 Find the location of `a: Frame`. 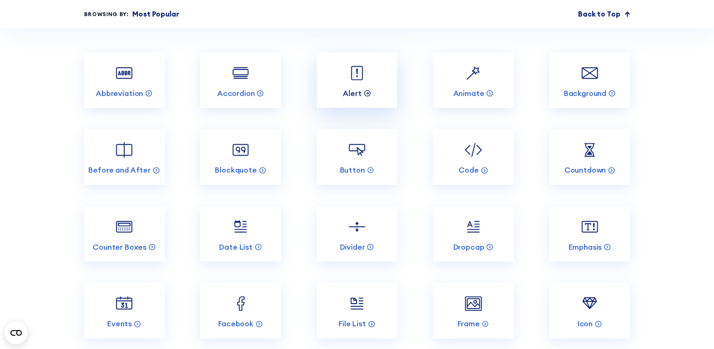

a: Frame is located at coordinates (473, 310).